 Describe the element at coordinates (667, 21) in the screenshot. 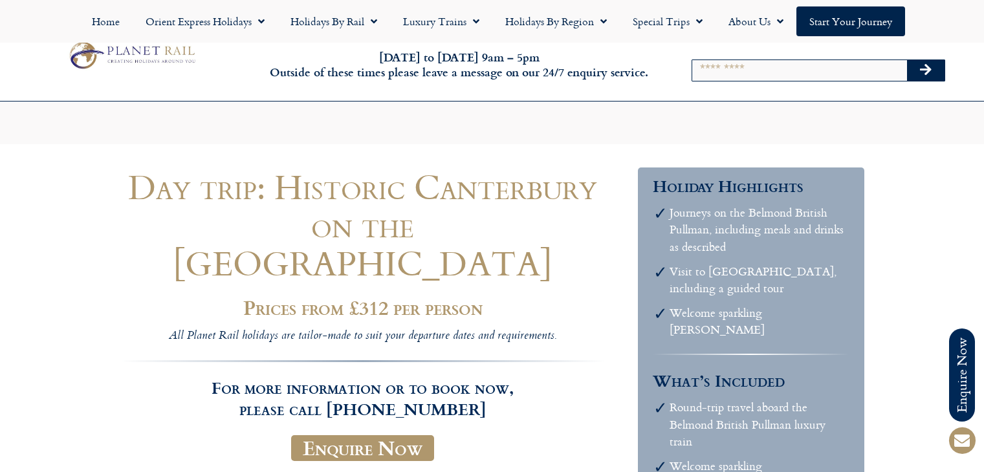

I see `a: Special Trips` at that location.